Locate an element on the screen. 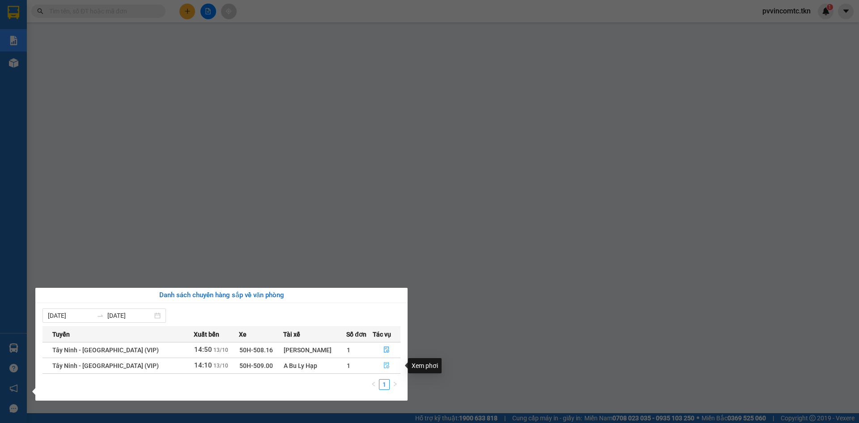 The width and height of the screenshot is (859, 423). input: Đến ngày is located at coordinates (130, 315).